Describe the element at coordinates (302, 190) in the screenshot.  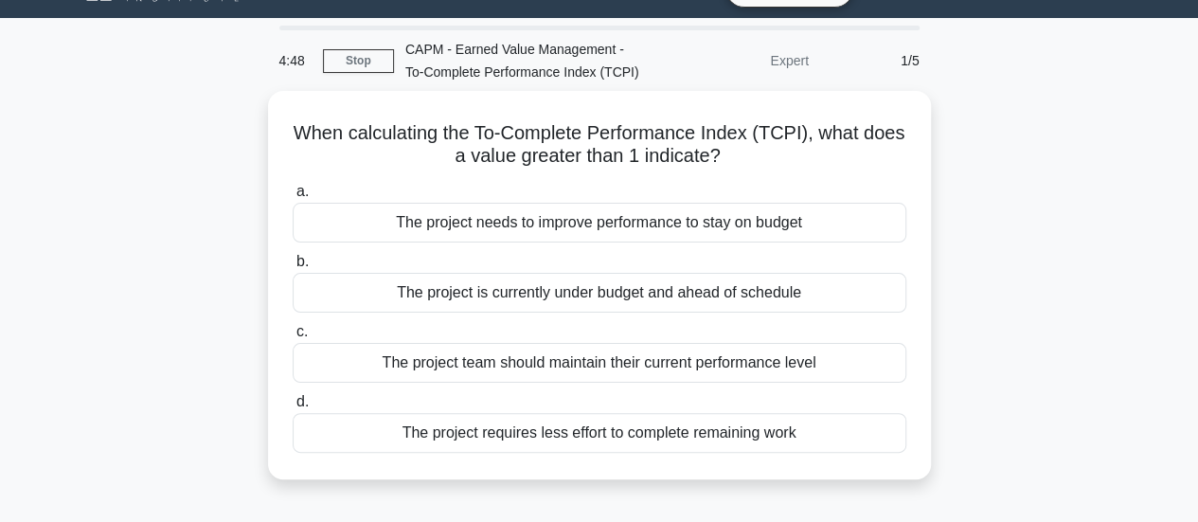
I see `span: a.` at that location.